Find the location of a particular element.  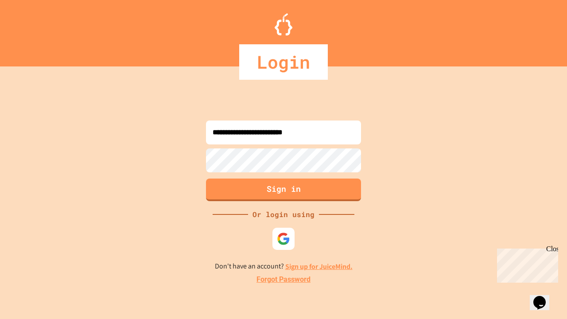

a: Forgot Password is located at coordinates (283, 280).